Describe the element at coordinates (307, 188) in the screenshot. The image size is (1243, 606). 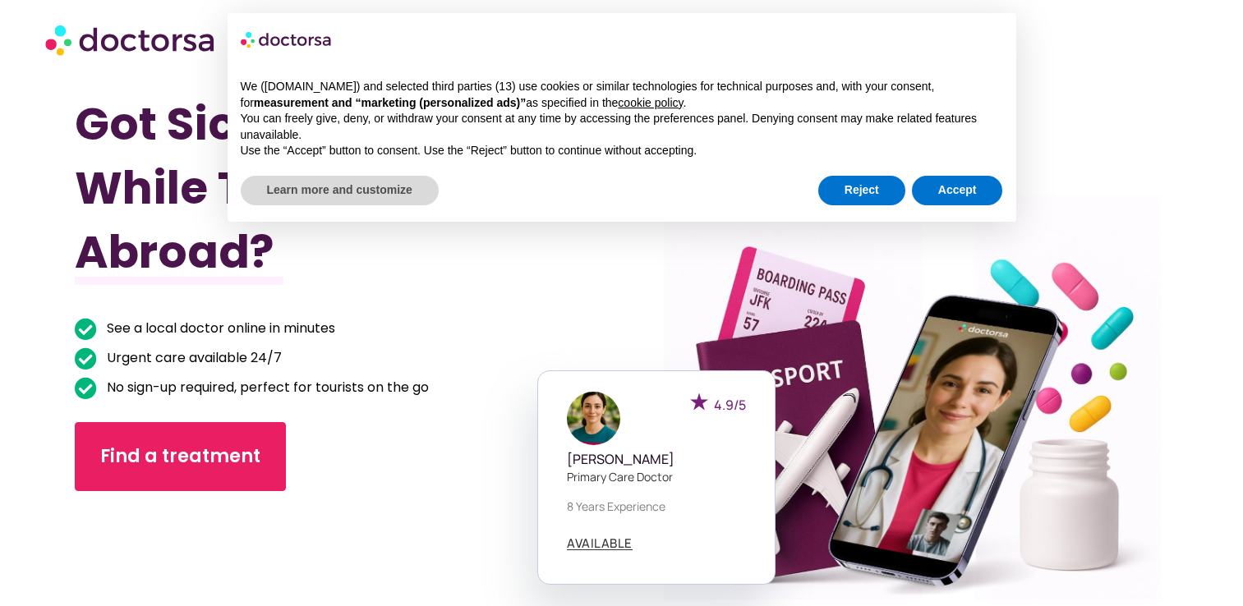
I see `h1: Got Sick While Traveling Abroad?` at that location.